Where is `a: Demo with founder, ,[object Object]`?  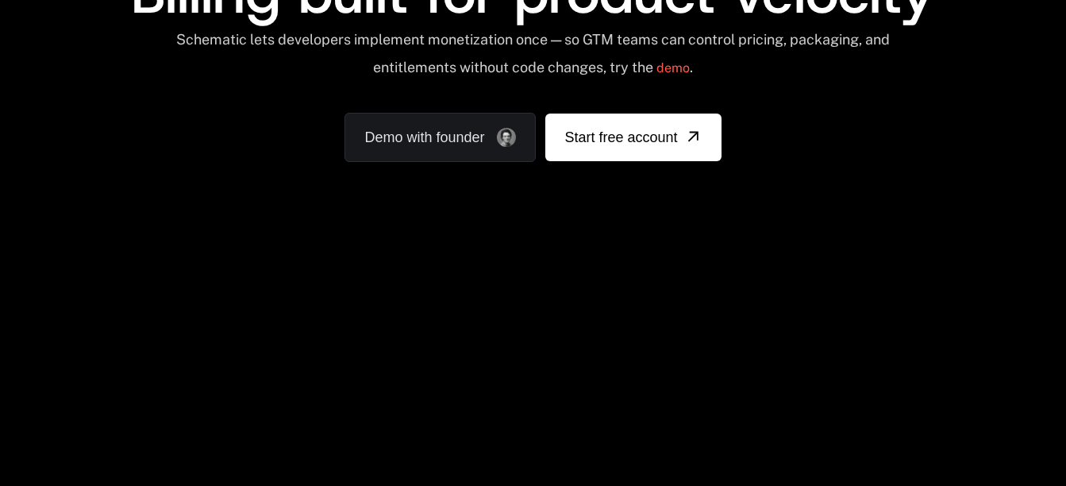
a: Demo with founder, ,[object Object] is located at coordinates (440, 137).